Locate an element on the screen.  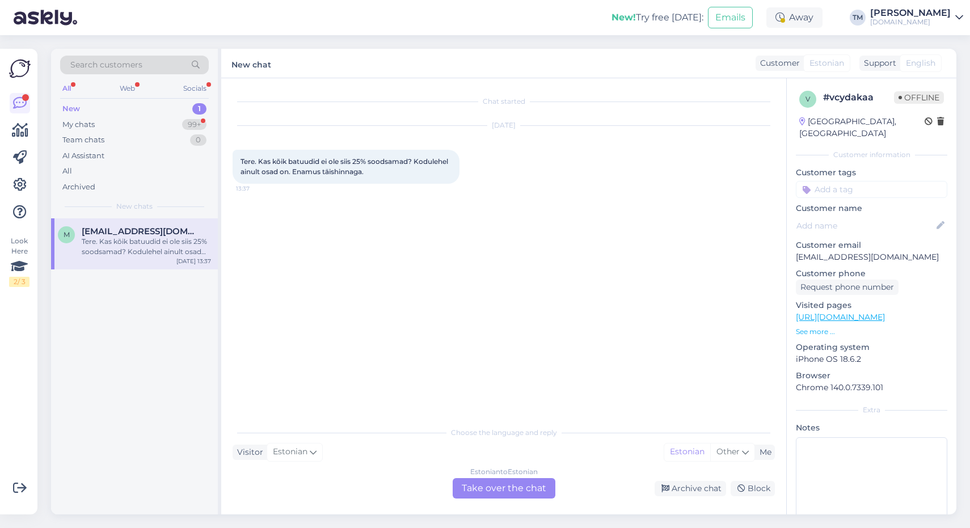
div: 99+ is located at coordinates (194, 125).